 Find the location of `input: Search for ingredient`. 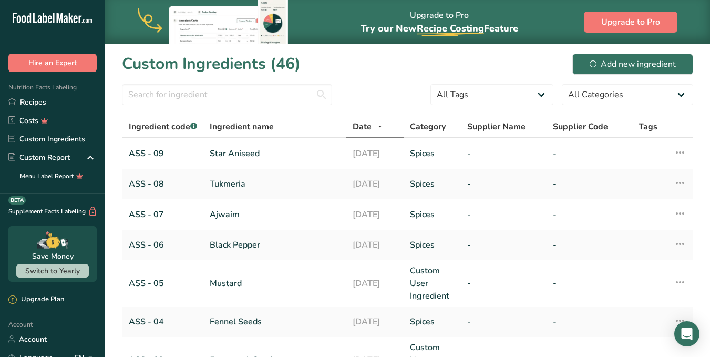

input: Search for ingredient is located at coordinates (227, 95).